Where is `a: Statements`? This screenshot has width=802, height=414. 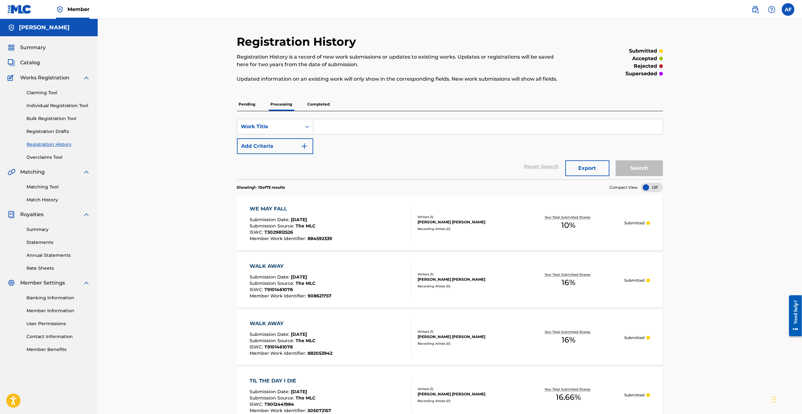
a: Statements is located at coordinates (58, 242).